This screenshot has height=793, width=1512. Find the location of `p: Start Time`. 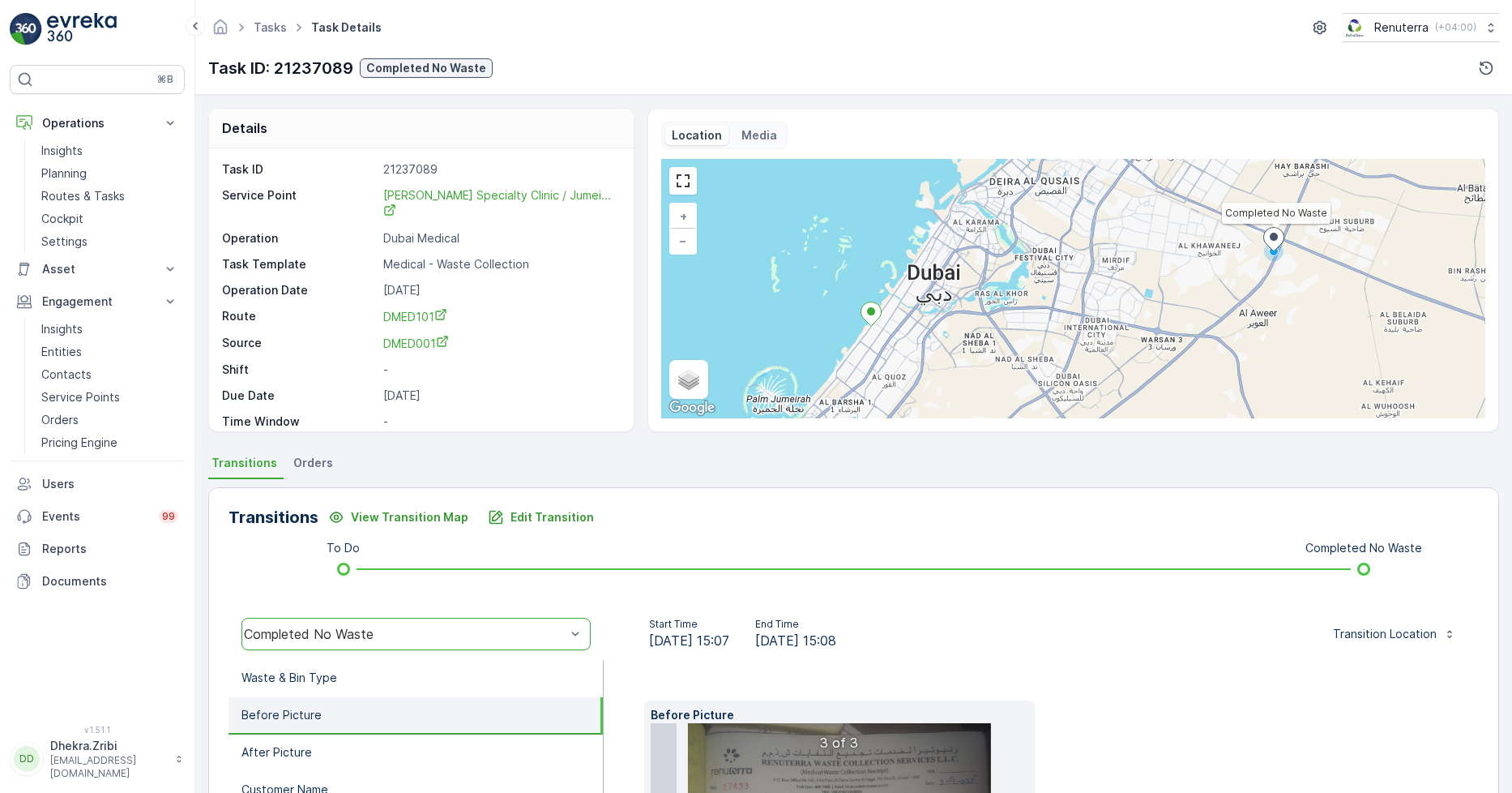

p: Start Time is located at coordinates (689, 624).